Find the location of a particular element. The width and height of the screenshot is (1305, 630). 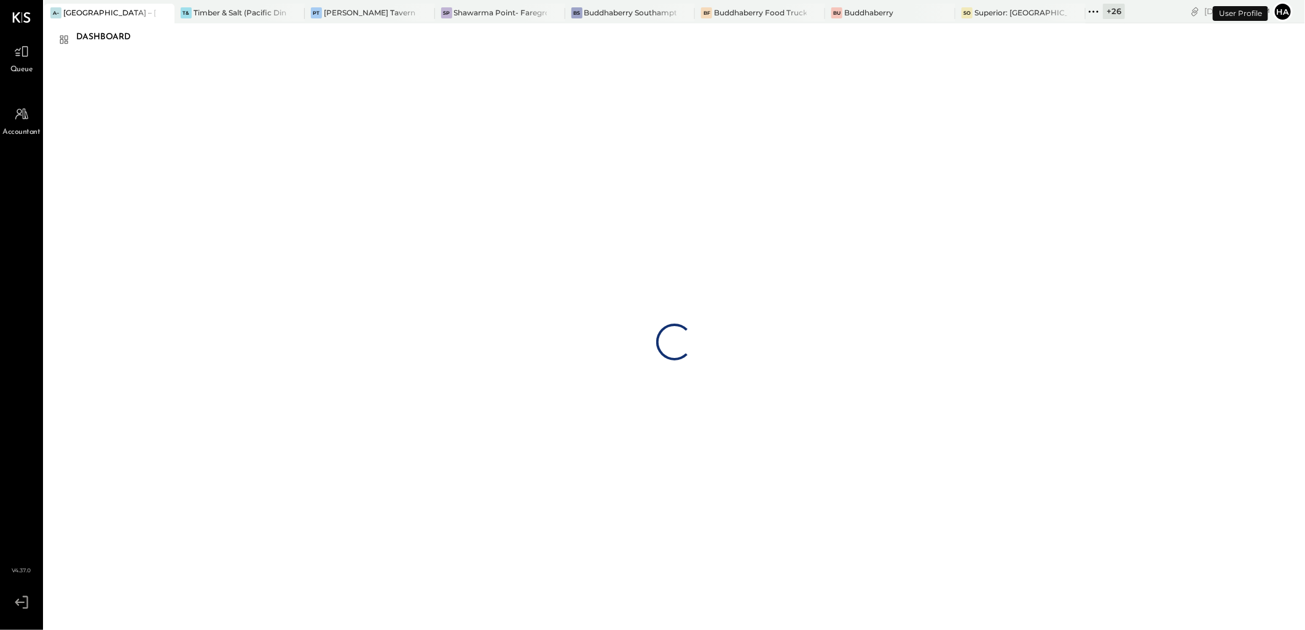

a: Accountant is located at coordinates (21, 120).